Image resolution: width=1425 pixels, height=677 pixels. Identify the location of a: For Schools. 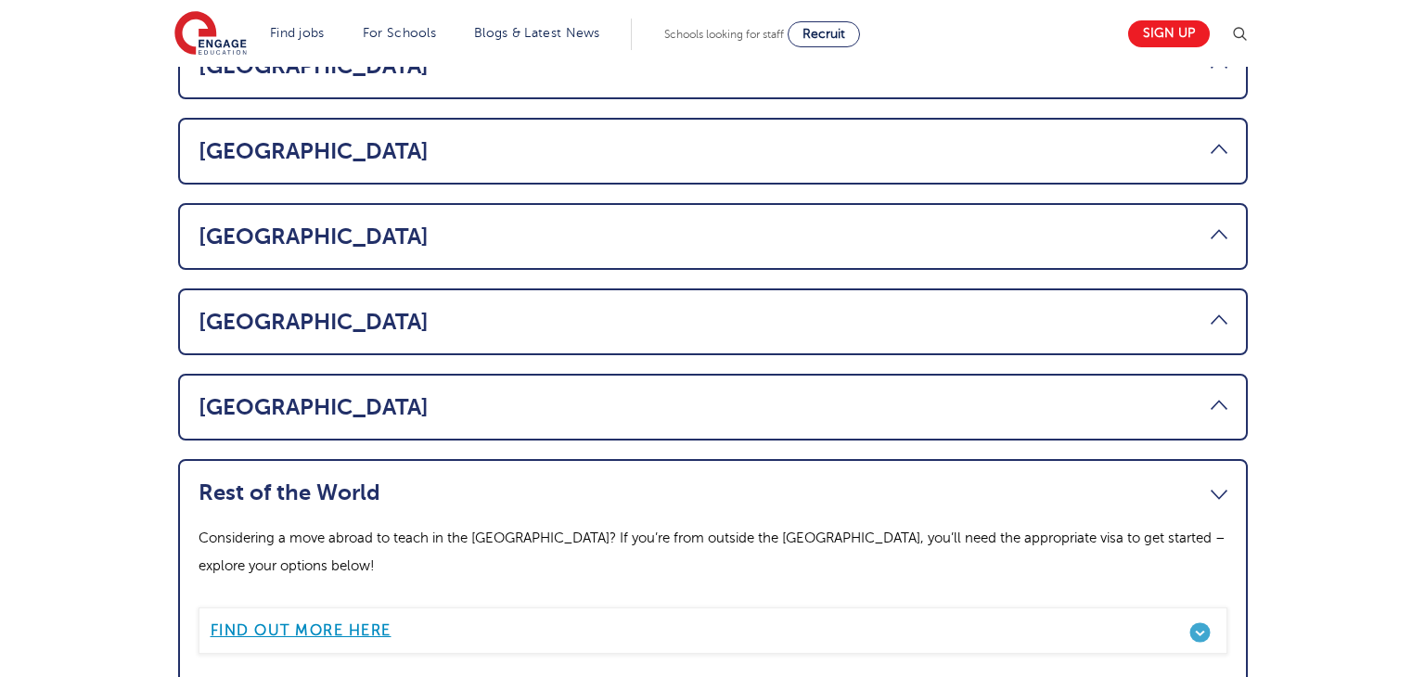
(399, 32).